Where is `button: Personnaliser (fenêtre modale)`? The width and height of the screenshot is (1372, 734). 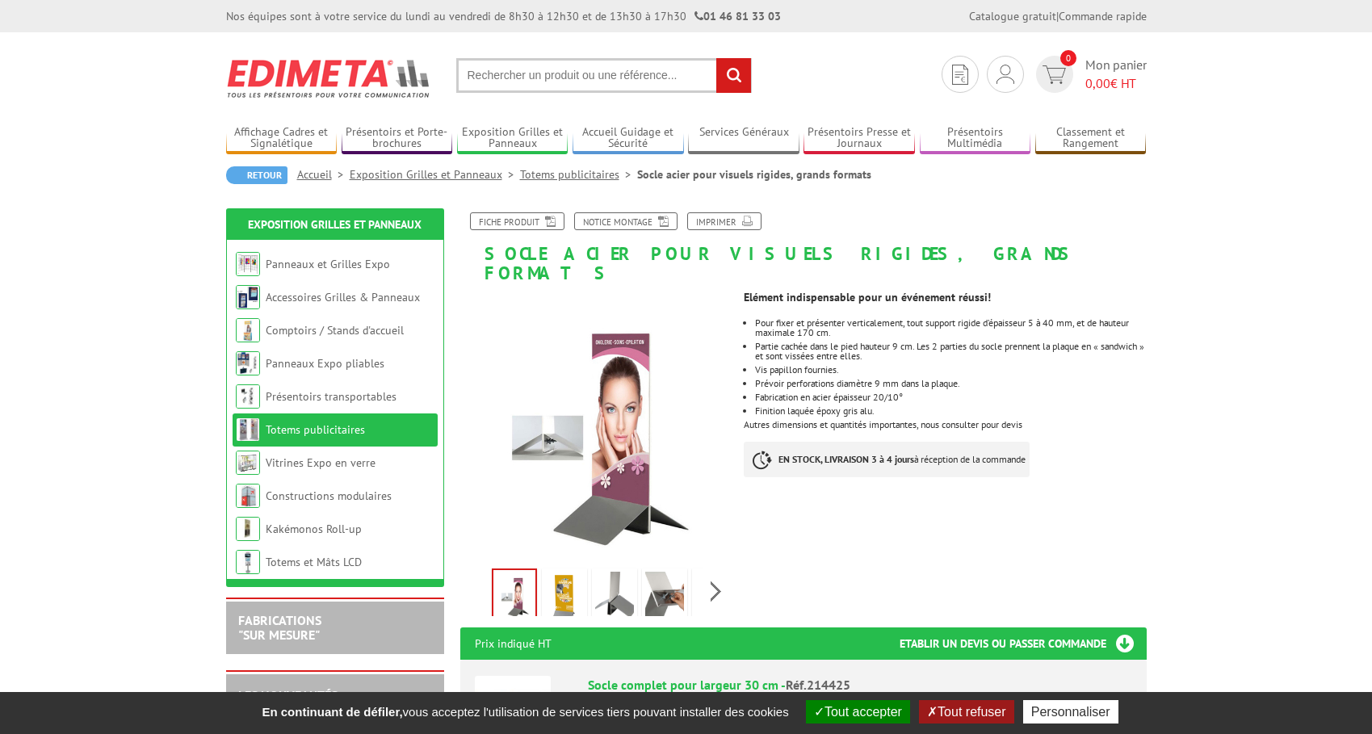 button: Personnaliser (fenêtre modale) is located at coordinates (1071, 711).